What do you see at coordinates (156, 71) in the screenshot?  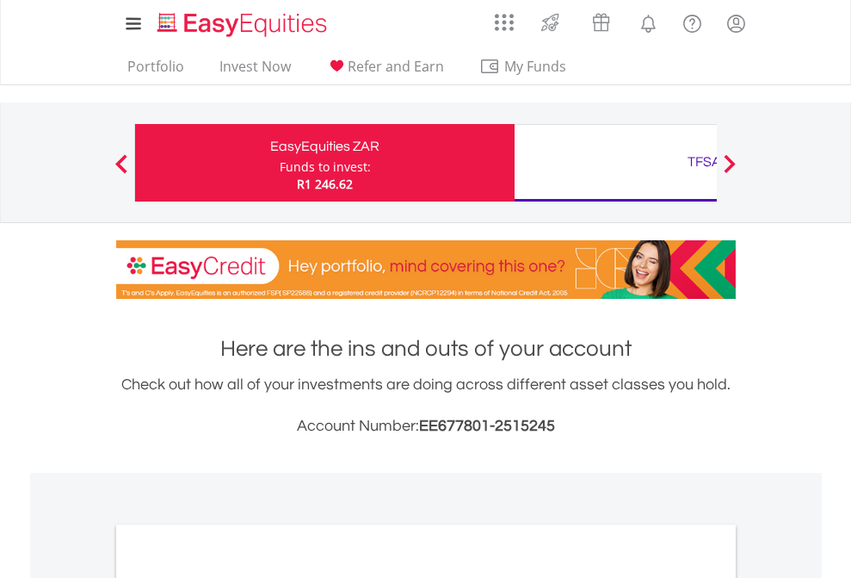 I see `a: Portfolio` at bounding box center [156, 71].